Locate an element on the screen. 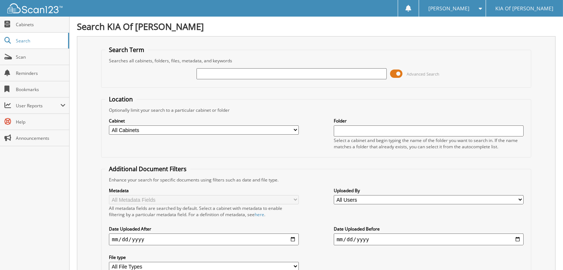 The image size is (563, 270). div: Searches all cabinets, folders, files, metadata, and keywords is located at coordinates (316, 60).